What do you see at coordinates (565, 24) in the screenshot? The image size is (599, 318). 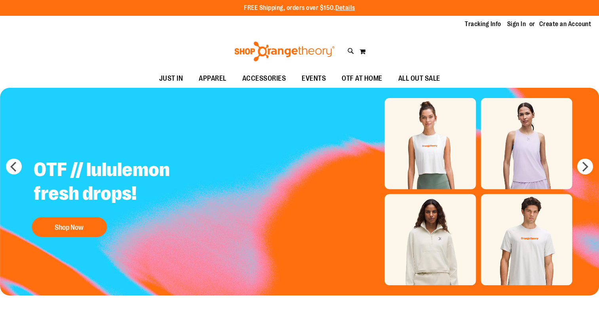 I see `a: Create an Account` at bounding box center [565, 24].